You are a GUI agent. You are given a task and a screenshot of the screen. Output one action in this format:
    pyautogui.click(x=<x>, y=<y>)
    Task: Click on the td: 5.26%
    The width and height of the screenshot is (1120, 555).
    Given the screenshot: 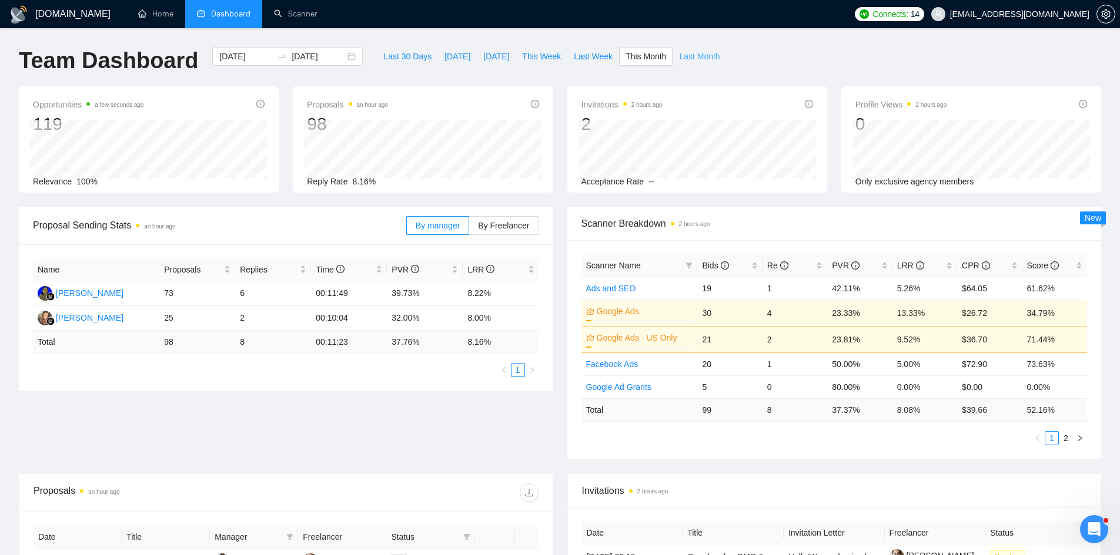 What is the action you would take?
    pyautogui.click(x=925, y=288)
    